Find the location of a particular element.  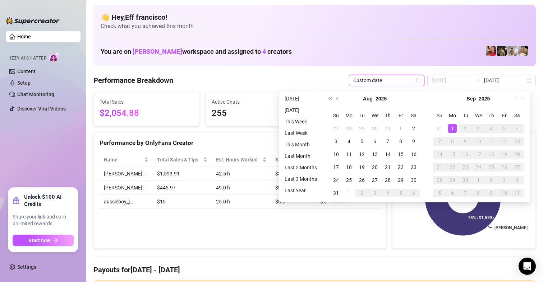

span: calendar is located at coordinates (418, 80).